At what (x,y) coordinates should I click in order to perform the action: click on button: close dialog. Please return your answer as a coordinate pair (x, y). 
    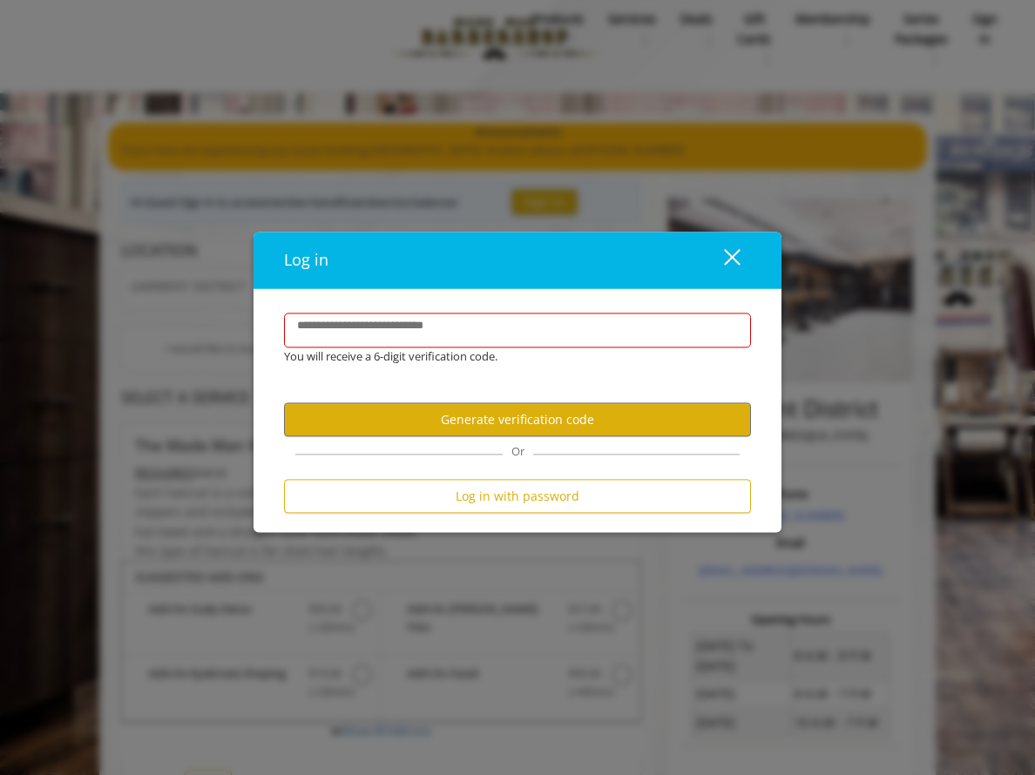
    Looking at the image, I should click on (721, 260).